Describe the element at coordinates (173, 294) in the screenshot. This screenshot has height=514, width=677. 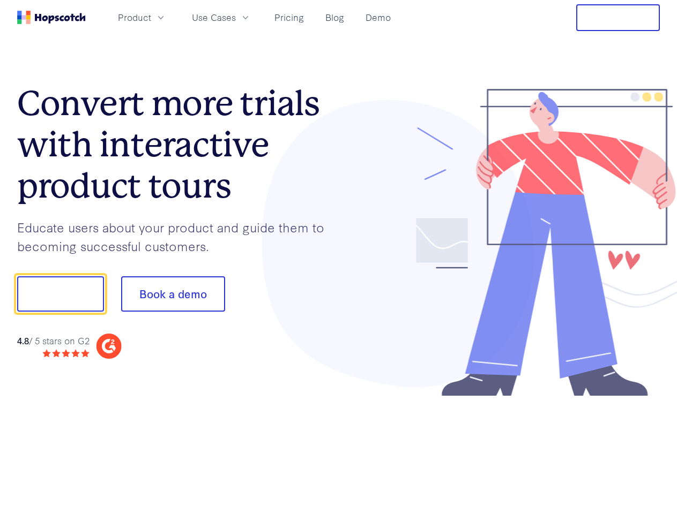
I see `a: Book a demo` at that location.